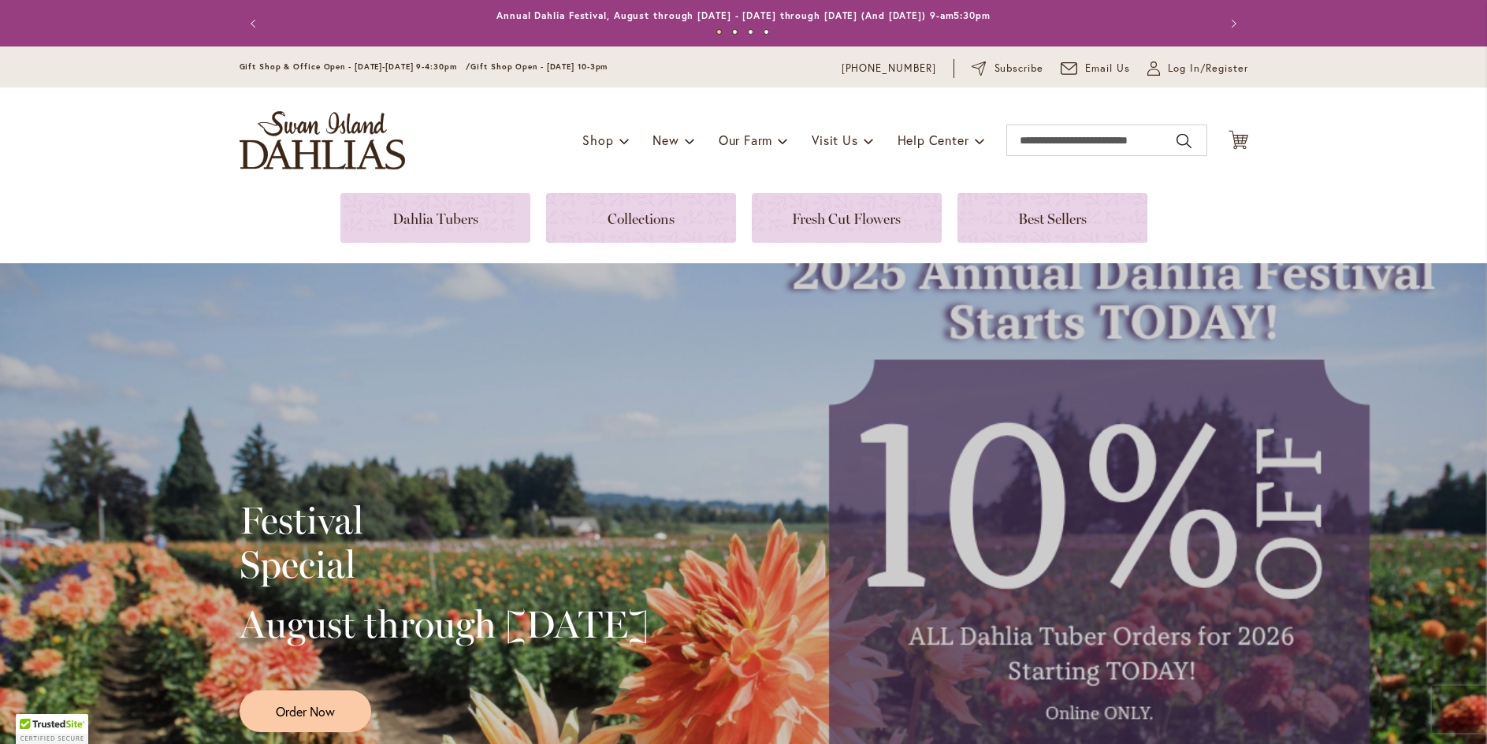  What do you see at coordinates (444, 542) in the screenshot?
I see `h2: Festival Special` at bounding box center [444, 542].